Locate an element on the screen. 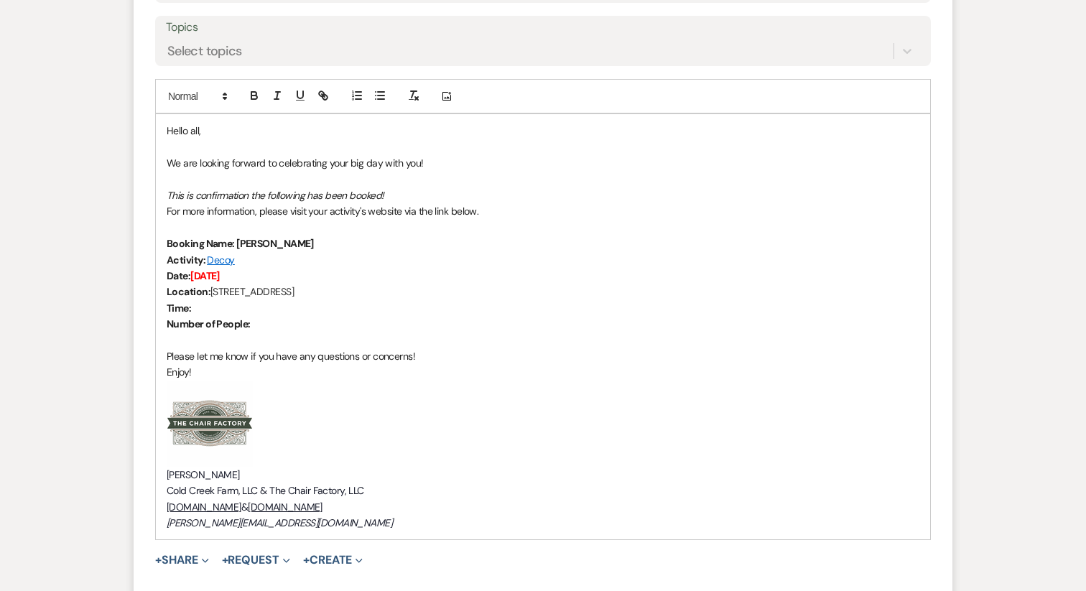 This screenshot has height=591, width=1086. strong: Activity: is located at coordinates (186, 260).